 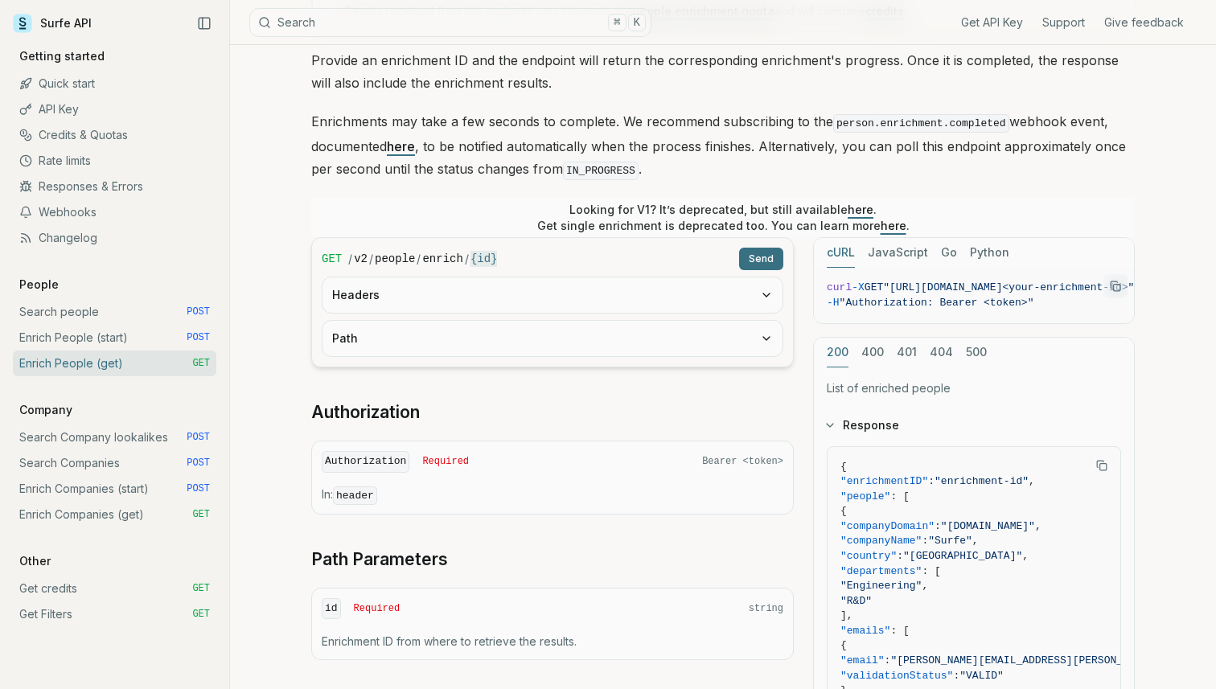 What do you see at coordinates (1063, 23) in the screenshot?
I see `a: Support` at bounding box center [1063, 23].